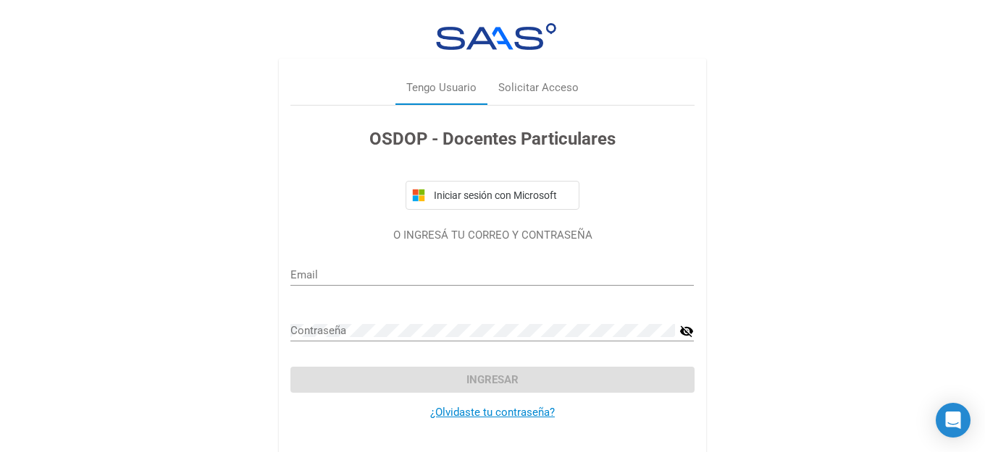 This screenshot has height=452, width=985. I want to click on mat-icon: visibility_off, so click(686, 332).